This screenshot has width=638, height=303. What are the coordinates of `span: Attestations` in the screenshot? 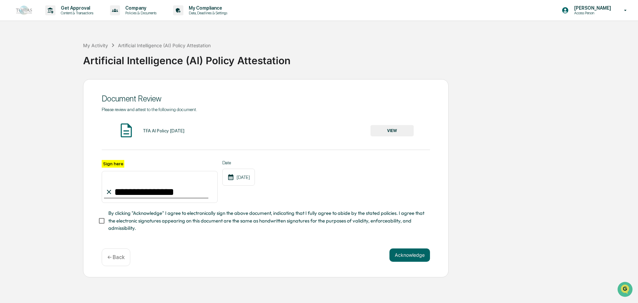 It's located at (68, 87).